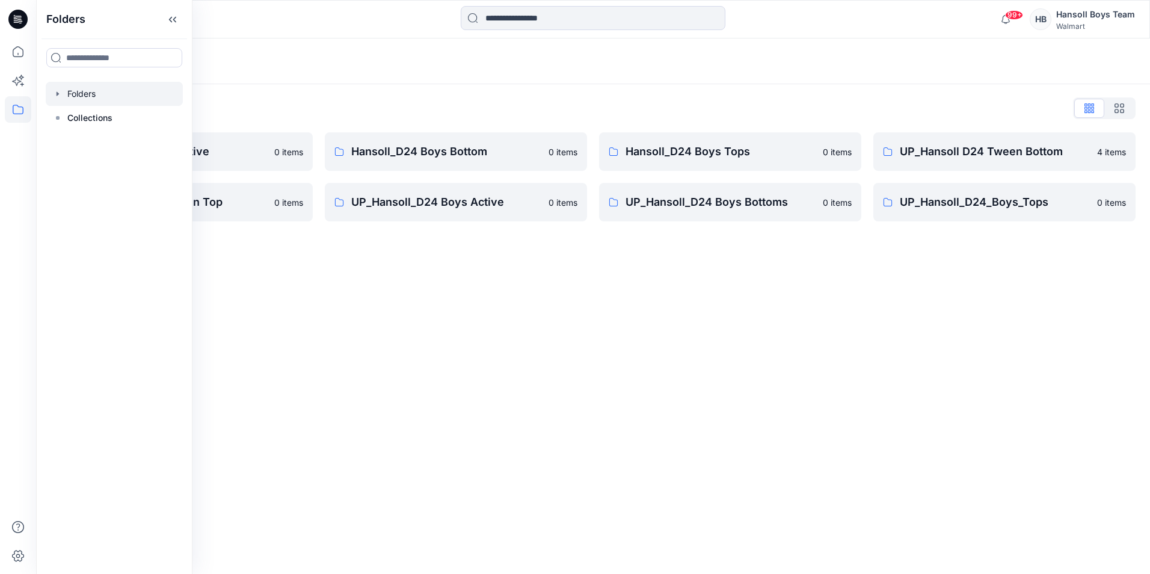 The height and width of the screenshot is (574, 1150). What do you see at coordinates (446, 202) in the screenshot?
I see `p: UP_Hansoll_D24 Boys Active` at bounding box center [446, 202].